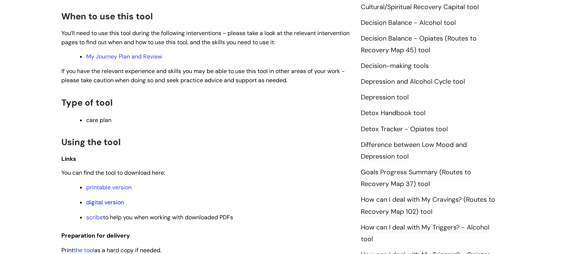 This screenshot has height=254, width=561. Describe the element at coordinates (385, 98) in the screenshot. I see `a: Depression tool` at that location.